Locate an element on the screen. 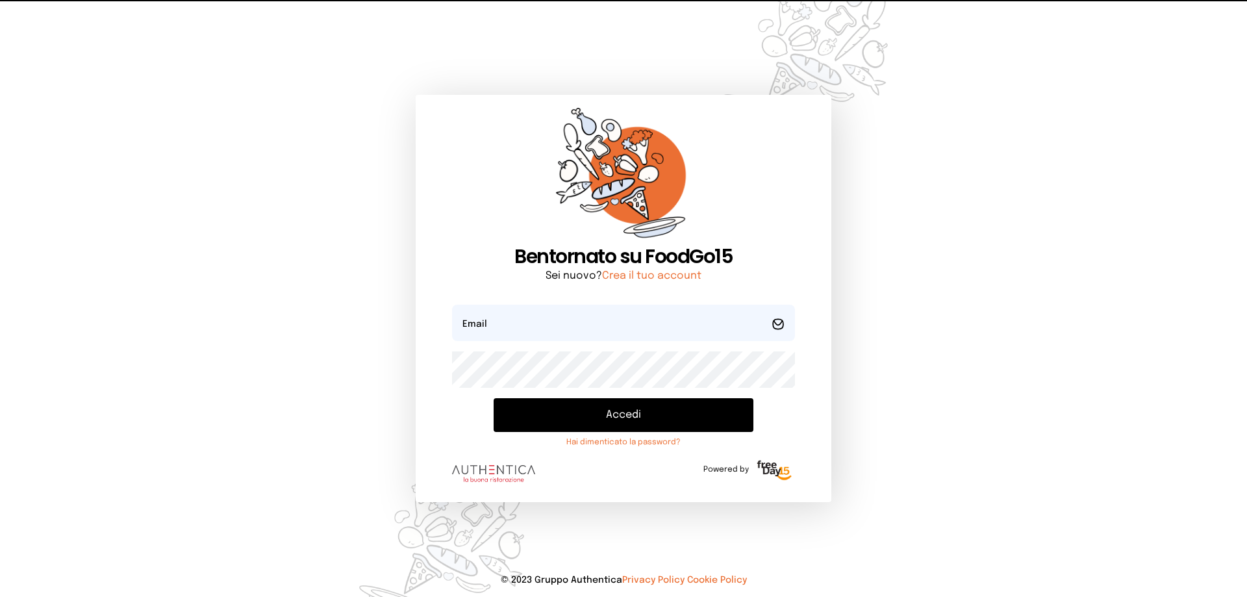 The image size is (1247, 597). a: Hai dimenticato la password? is located at coordinates (623, 442).